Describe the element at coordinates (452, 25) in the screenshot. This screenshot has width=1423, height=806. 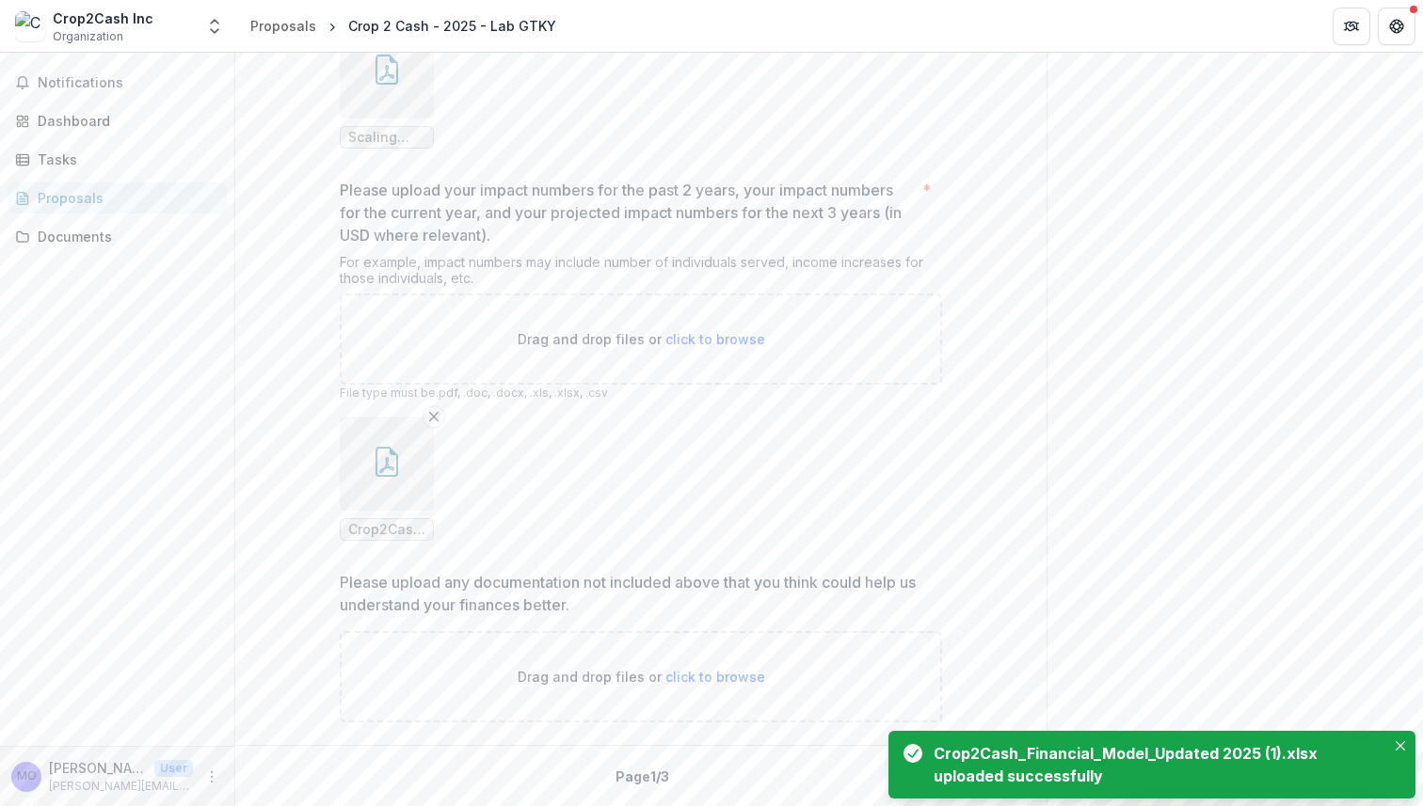
I see `div: Crop 2 Cash - 2025 - Lab GTKY` at that location.